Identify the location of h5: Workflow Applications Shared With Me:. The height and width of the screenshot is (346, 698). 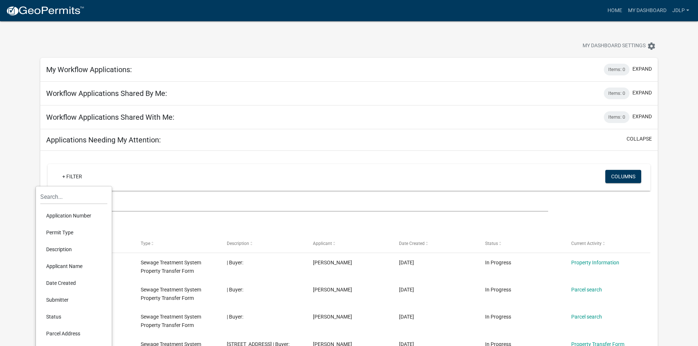
(110, 117).